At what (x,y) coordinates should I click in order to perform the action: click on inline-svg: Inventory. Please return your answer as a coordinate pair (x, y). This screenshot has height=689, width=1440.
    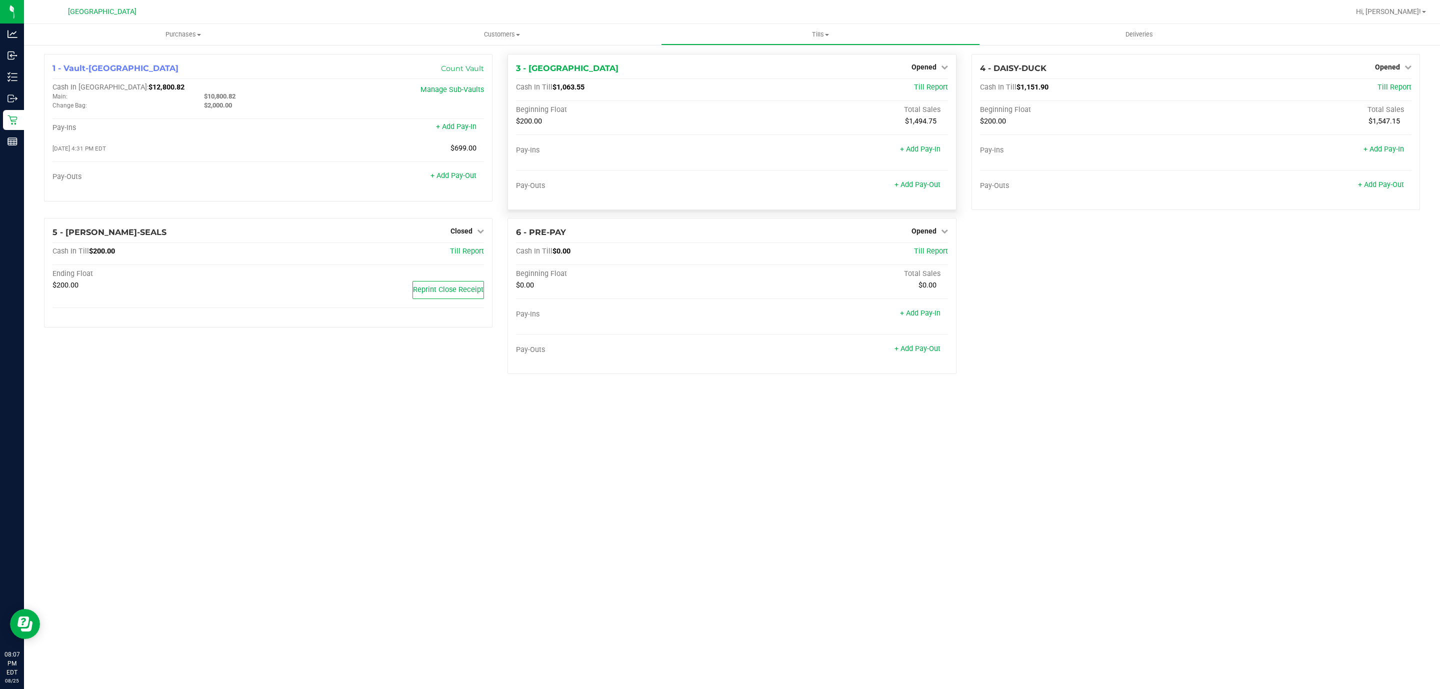
    Looking at the image, I should click on (13, 77).